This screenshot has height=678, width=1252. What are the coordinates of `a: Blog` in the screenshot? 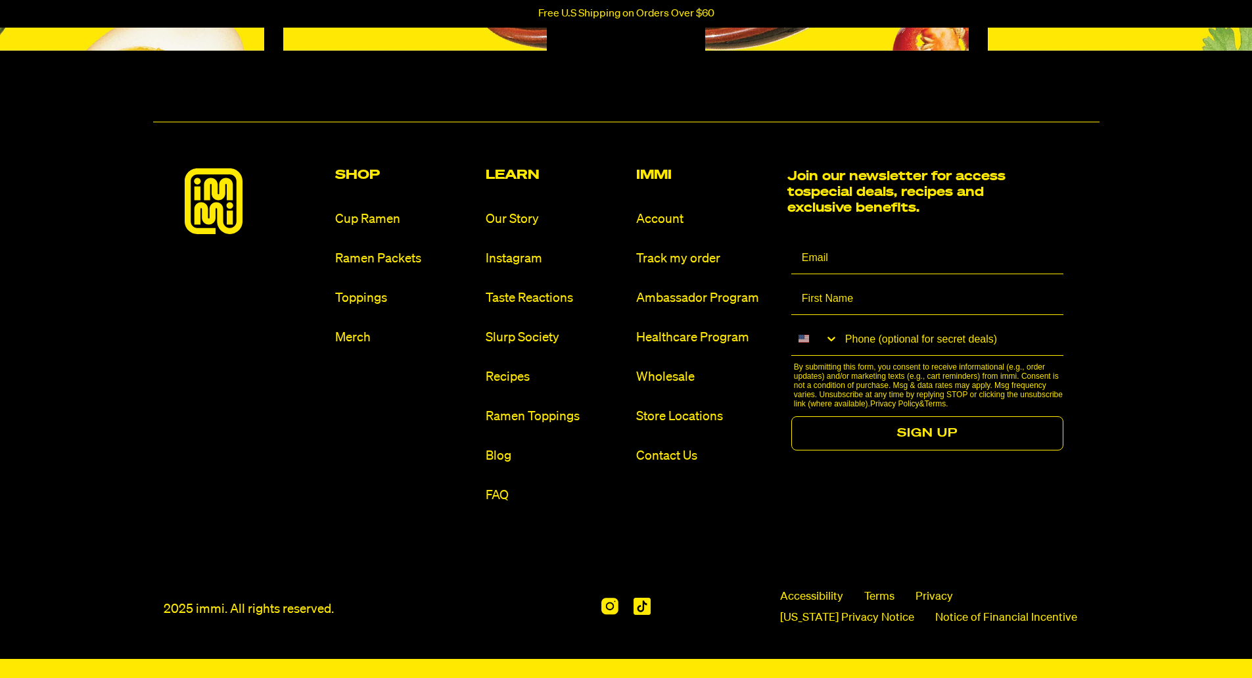 It's located at (555, 455).